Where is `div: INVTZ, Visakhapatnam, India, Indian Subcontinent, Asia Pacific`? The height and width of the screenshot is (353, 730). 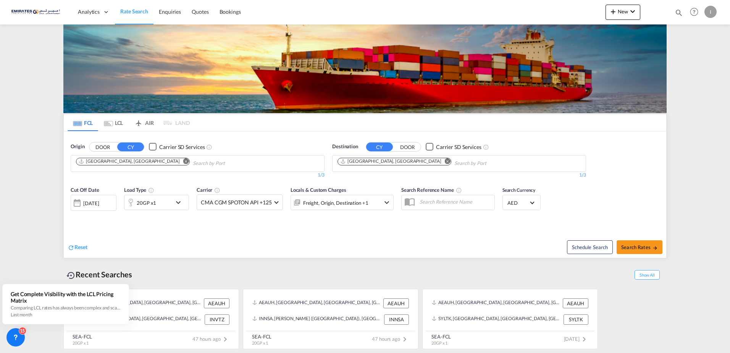 div: INVTZ, Visakhapatnam, India, Indian Subcontinent, Asia Pacific is located at coordinates (138, 319).